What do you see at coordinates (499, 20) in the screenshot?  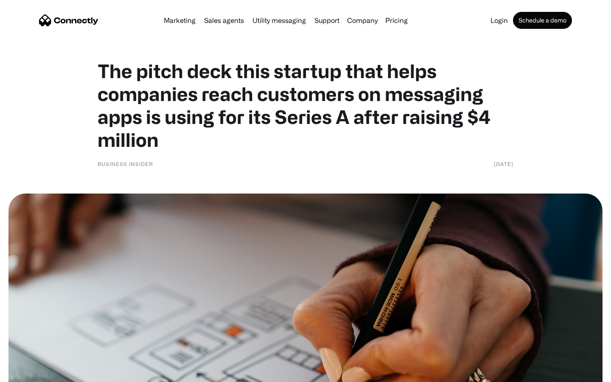 I see `a: Login` at bounding box center [499, 20].